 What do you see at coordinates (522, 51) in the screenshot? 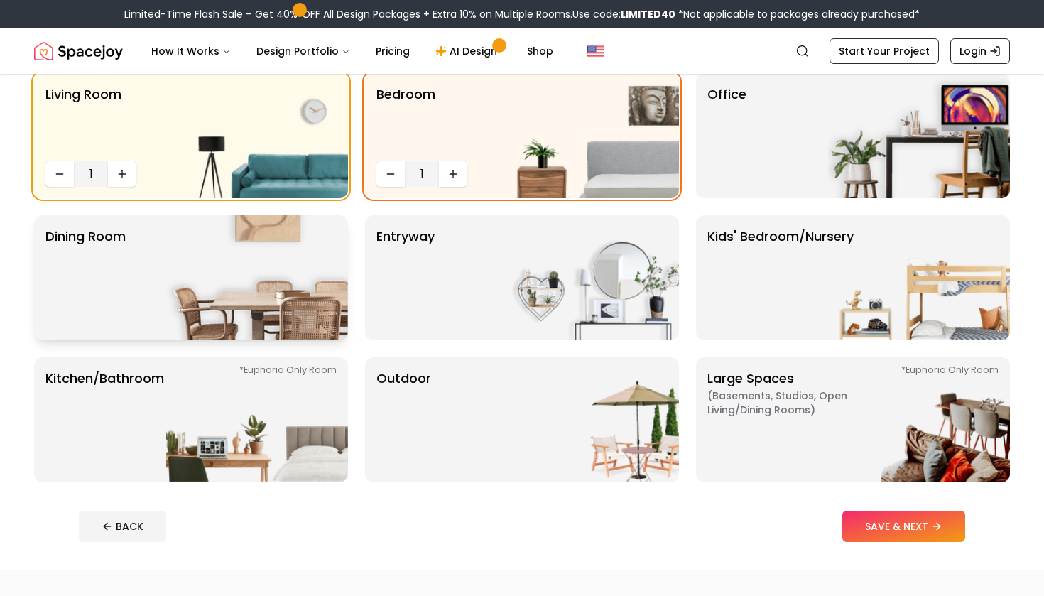
I see `nav: Global` at bounding box center [522, 51].